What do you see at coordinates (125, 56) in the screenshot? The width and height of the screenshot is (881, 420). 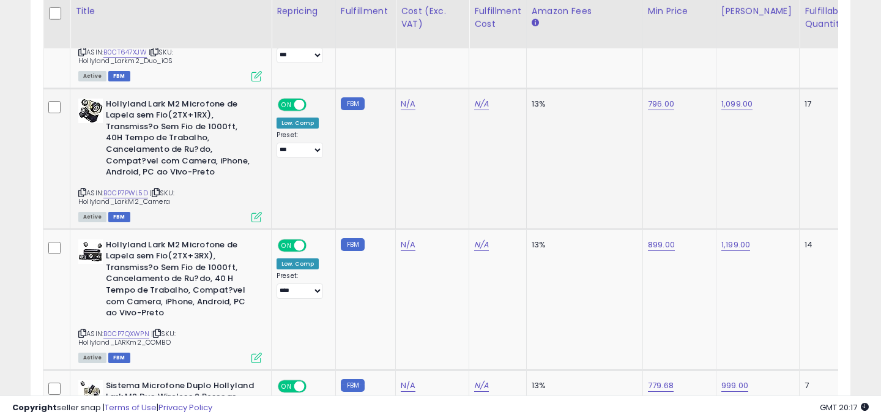 I see `span: | SKU: Hollyland_Larkm2_Duo_iOS` at bounding box center [125, 56].